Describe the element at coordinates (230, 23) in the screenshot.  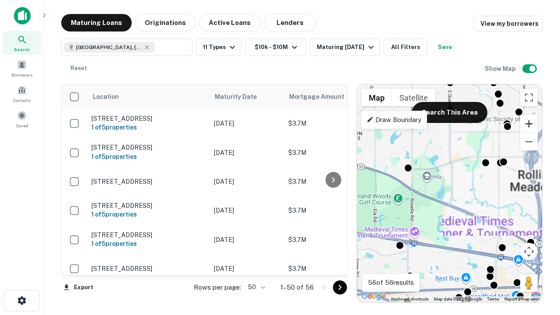
I see `button: Active Loans` at that location.